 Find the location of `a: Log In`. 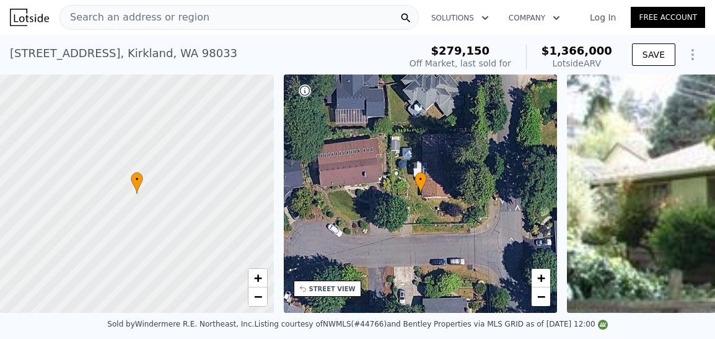

a: Log In is located at coordinates (603, 17).